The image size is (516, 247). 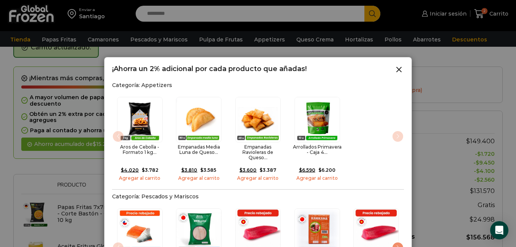 I want to click on div: 3 / 4, so click(x=258, y=139).